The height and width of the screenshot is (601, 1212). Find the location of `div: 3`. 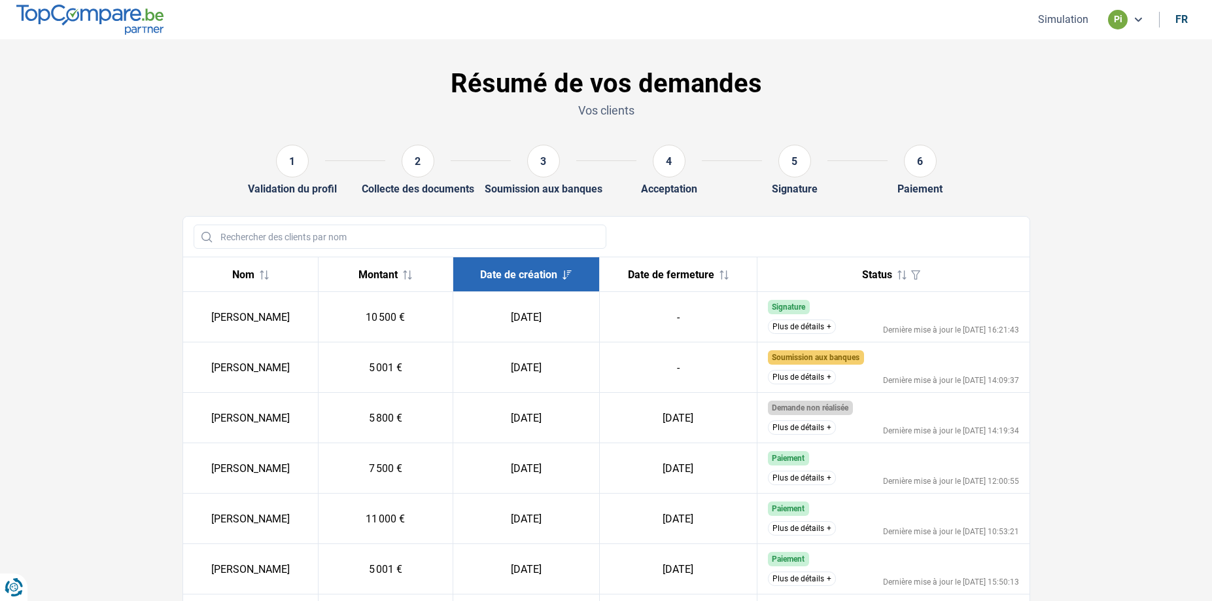

div: 3 is located at coordinates (544, 161).